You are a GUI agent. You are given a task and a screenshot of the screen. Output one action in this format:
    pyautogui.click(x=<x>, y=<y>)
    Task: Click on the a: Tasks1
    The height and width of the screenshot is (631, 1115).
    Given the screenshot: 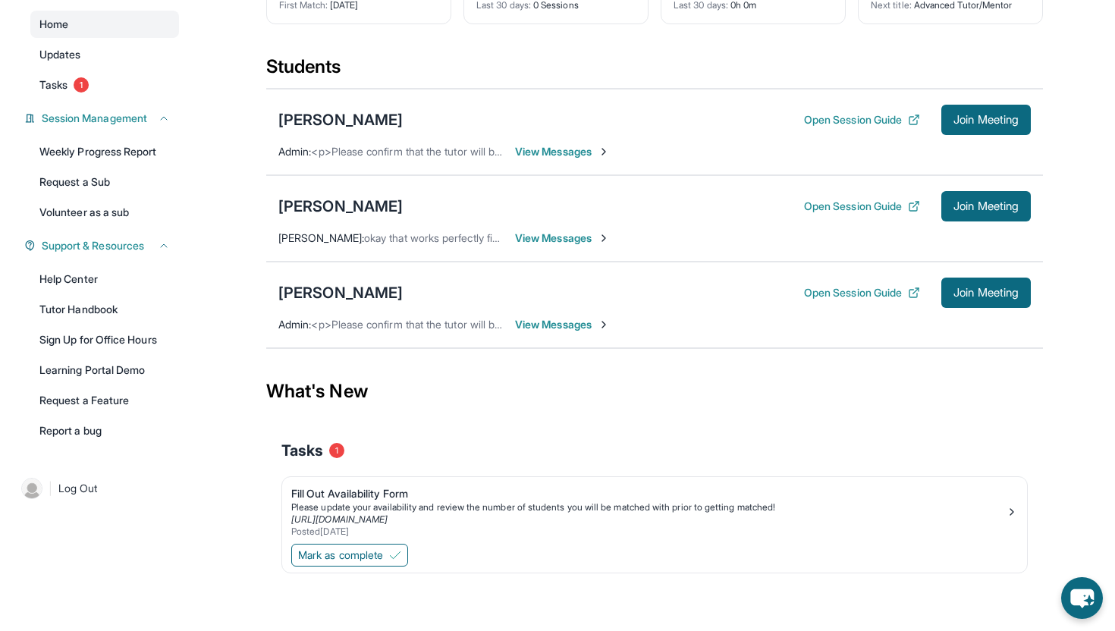 What is the action you would take?
    pyautogui.click(x=105, y=85)
    